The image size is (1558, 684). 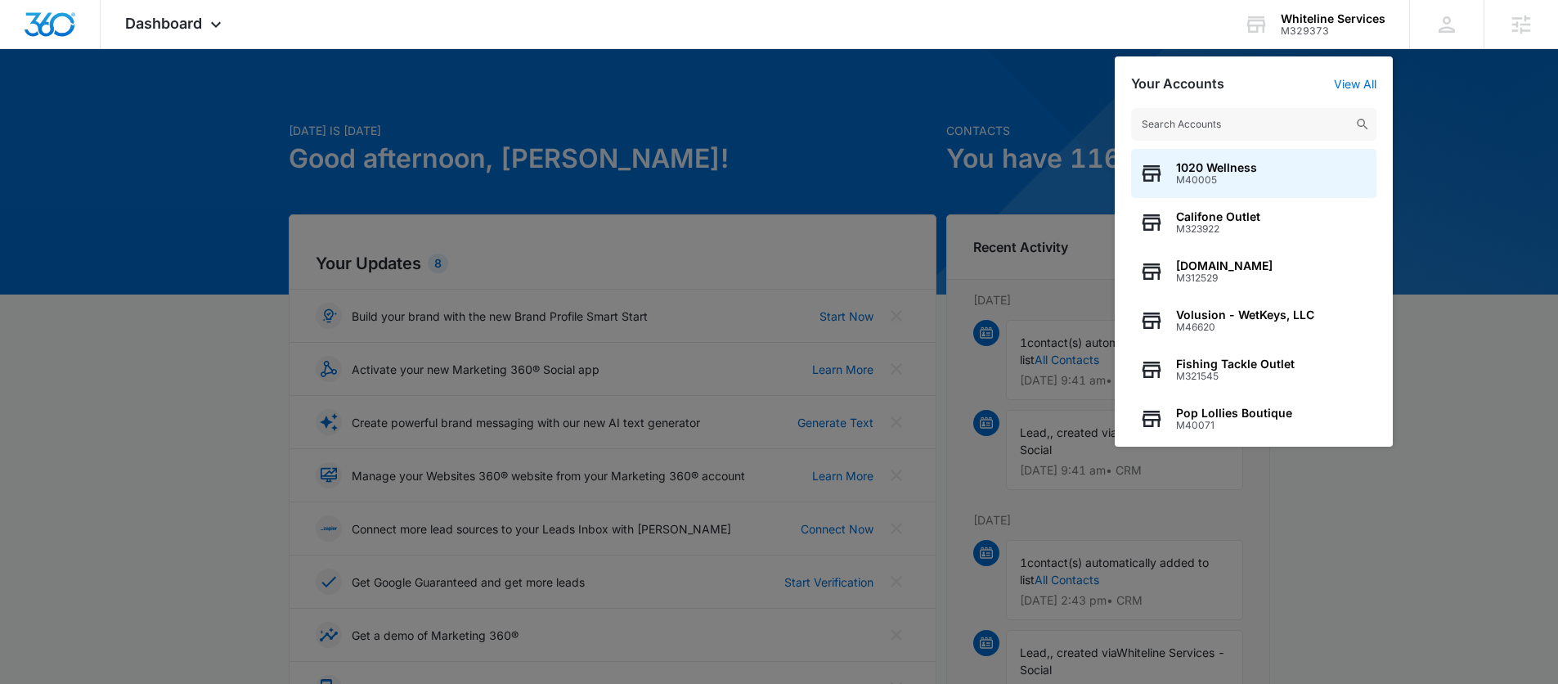 What do you see at coordinates (164, 23) in the screenshot?
I see `span: Dashboard` at bounding box center [164, 23].